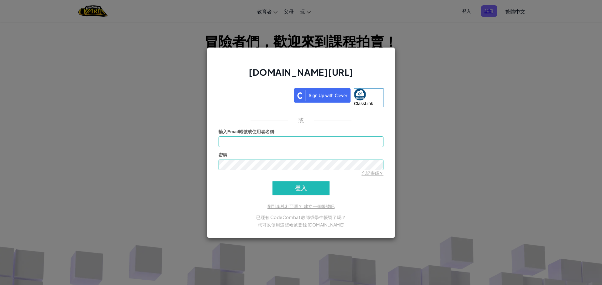 This screenshot has width=602, height=285. I want to click on font: 輸入Email帳號或使用者名稱, so click(246, 132).